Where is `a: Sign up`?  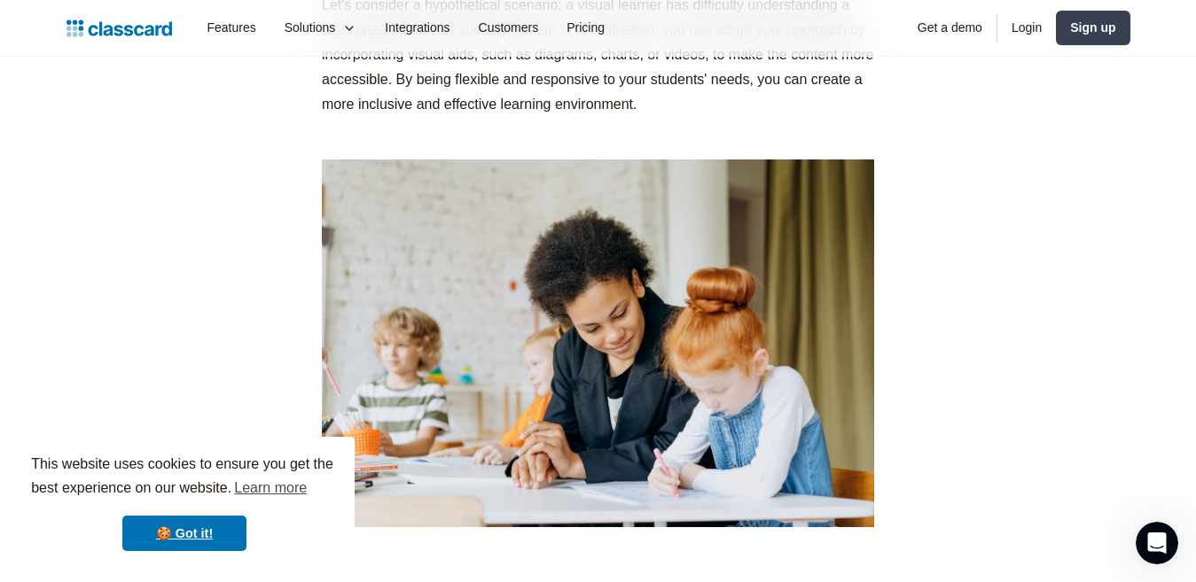
a: Sign up is located at coordinates (1092, 27).